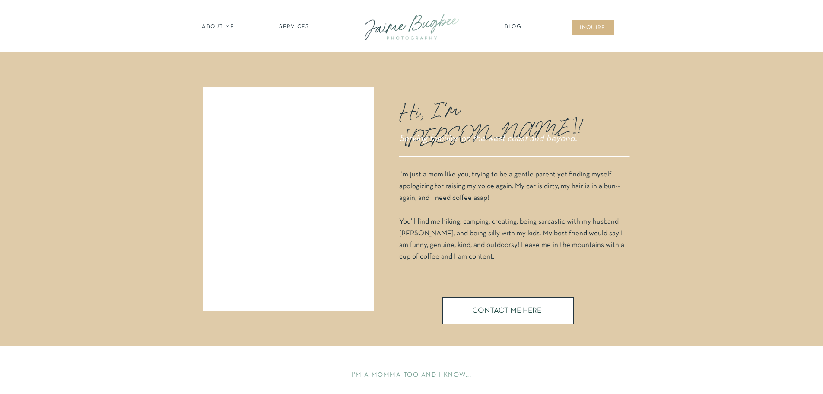 The width and height of the screenshot is (823, 394). Describe the element at coordinates (488, 138) in the screenshot. I see `i: Serving families on the west coast and beyond.` at that location.